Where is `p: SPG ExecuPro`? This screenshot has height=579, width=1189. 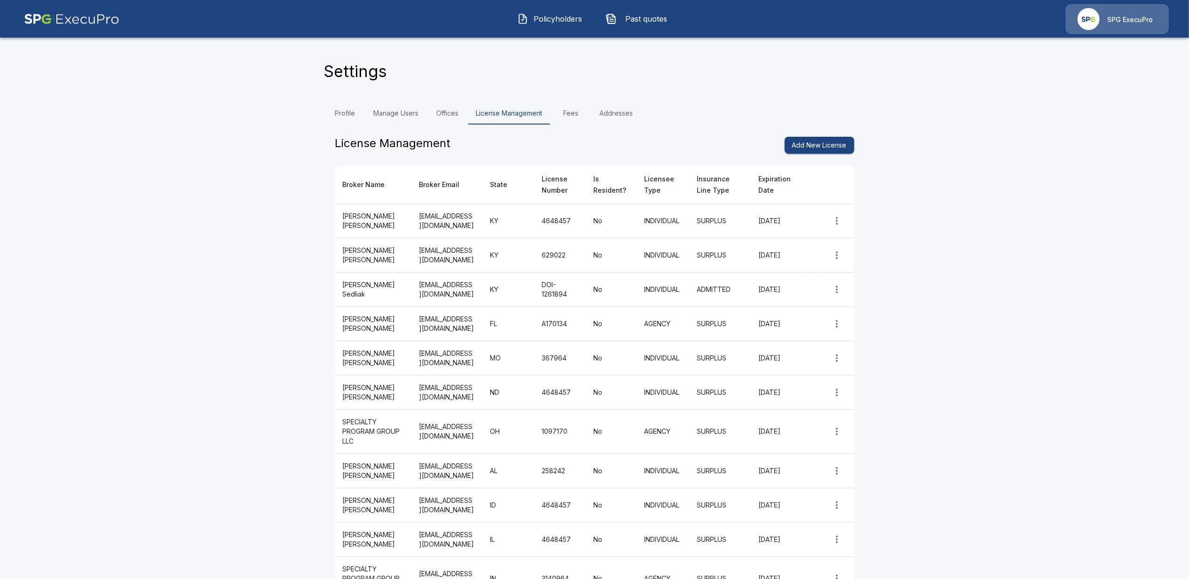
p: SPG ExecuPro is located at coordinates (1130, 20).